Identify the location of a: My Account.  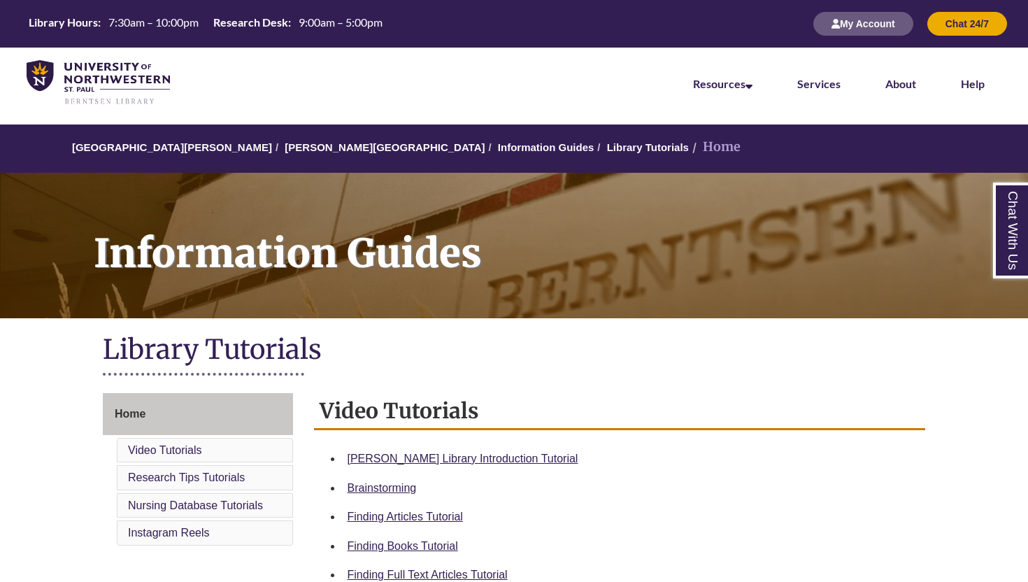
(863, 23).